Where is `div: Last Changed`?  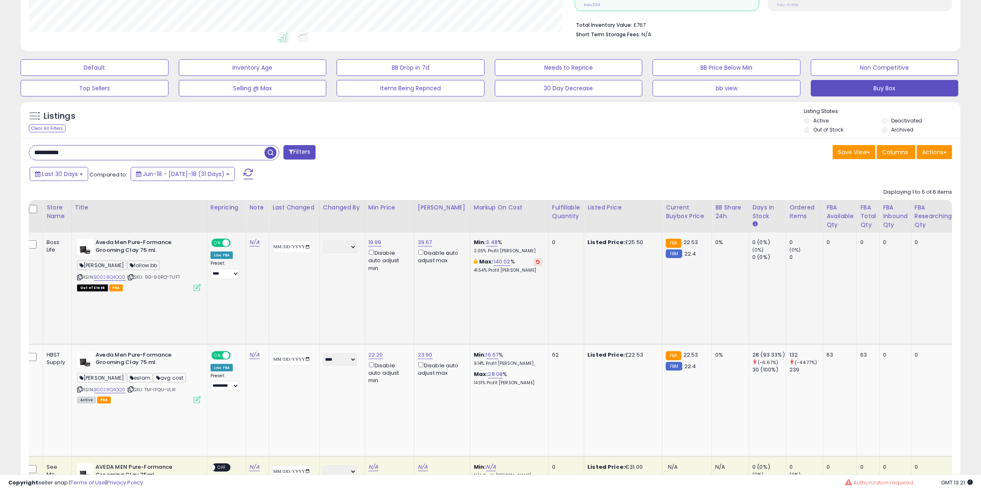 div: Last Changed is located at coordinates (294, 207).